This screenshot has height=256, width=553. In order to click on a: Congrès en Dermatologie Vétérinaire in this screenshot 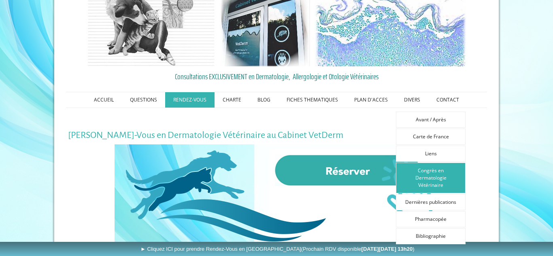, I will do `click(431, 178)`.